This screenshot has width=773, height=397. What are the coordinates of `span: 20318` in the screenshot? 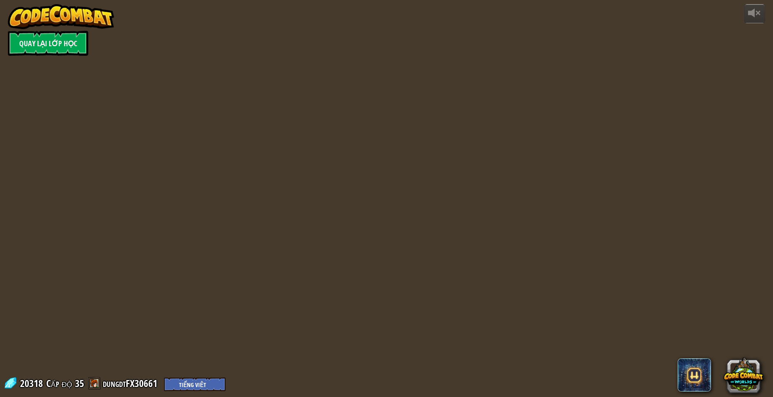 It's located at (32, 384).